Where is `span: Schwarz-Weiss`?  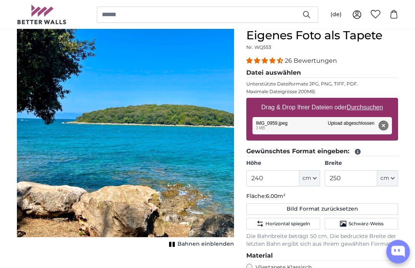
span: Schwarz-Weiss is located at coordinates (366, 224).